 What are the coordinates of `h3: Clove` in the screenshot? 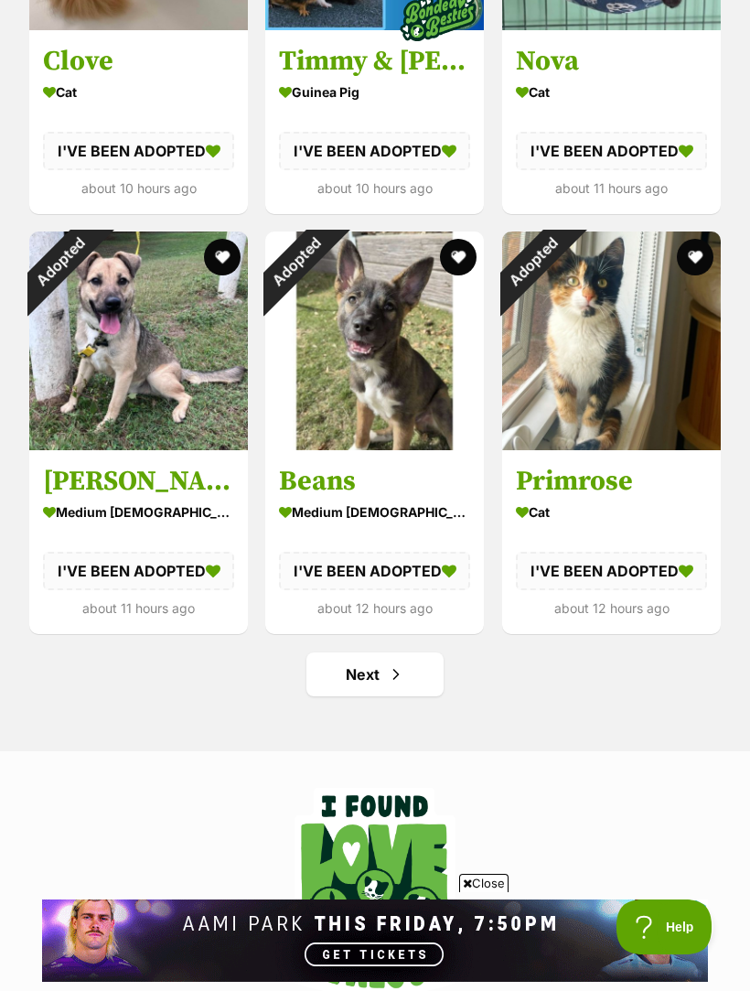 It's located at (138, 61).